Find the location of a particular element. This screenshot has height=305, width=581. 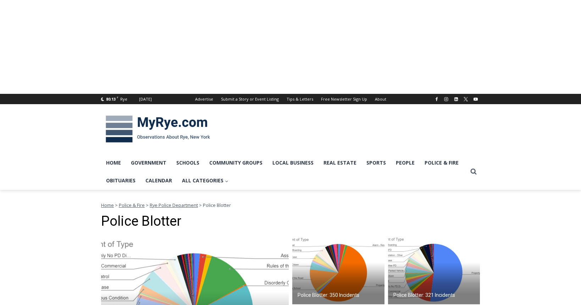

nav: Secondary Navigation is located at coordinates (291, 99).